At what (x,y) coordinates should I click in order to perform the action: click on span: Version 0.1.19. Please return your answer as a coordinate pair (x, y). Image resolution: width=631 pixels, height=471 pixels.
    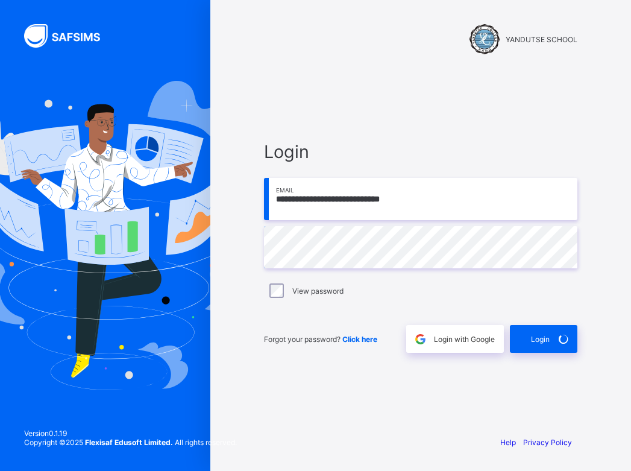
    Looking at the image, I should click on (130, 433).